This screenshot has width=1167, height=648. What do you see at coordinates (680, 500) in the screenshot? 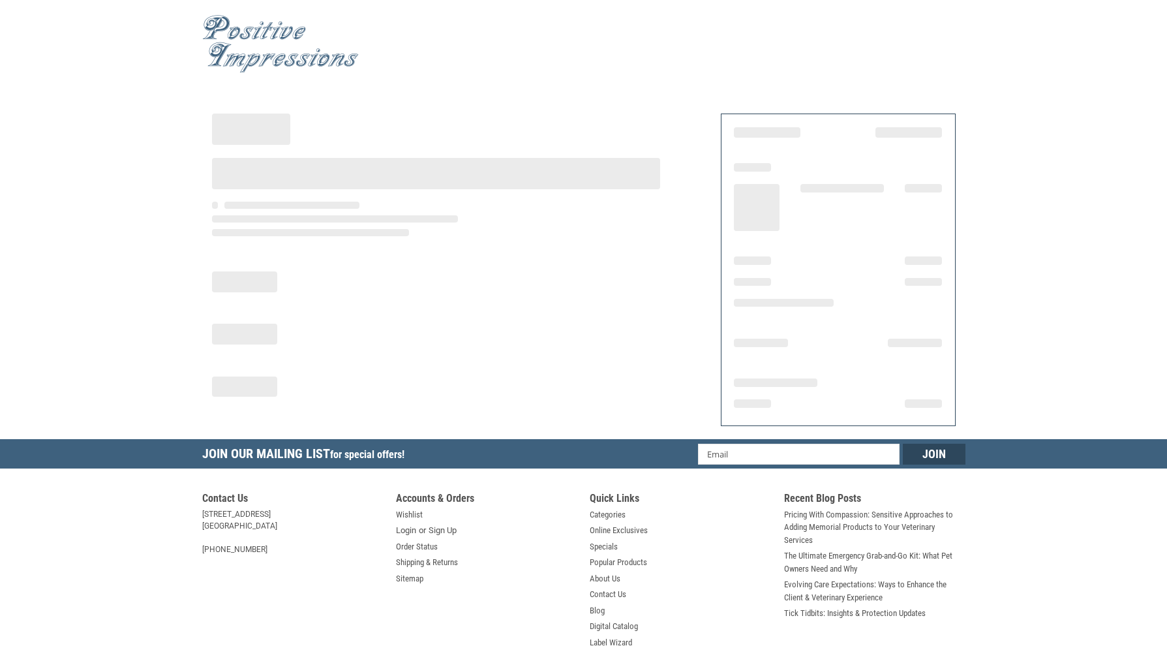
I see `h5: Quick Links` at bounding box center [680, 500].